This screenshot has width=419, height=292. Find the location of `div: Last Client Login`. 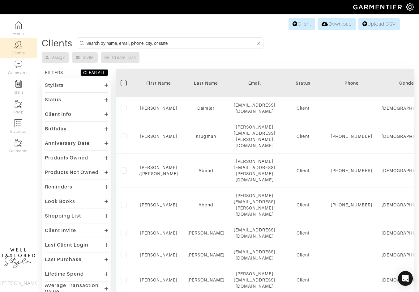

div: Last Client Login is located at coordinates (66, 245).